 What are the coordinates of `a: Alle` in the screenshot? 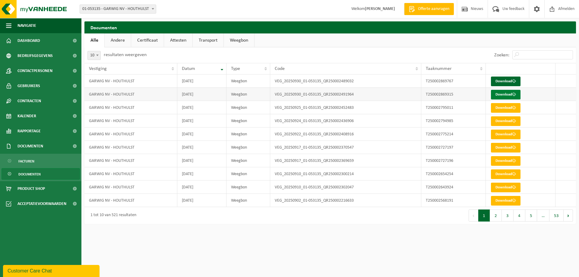 It's located at (94, 40).